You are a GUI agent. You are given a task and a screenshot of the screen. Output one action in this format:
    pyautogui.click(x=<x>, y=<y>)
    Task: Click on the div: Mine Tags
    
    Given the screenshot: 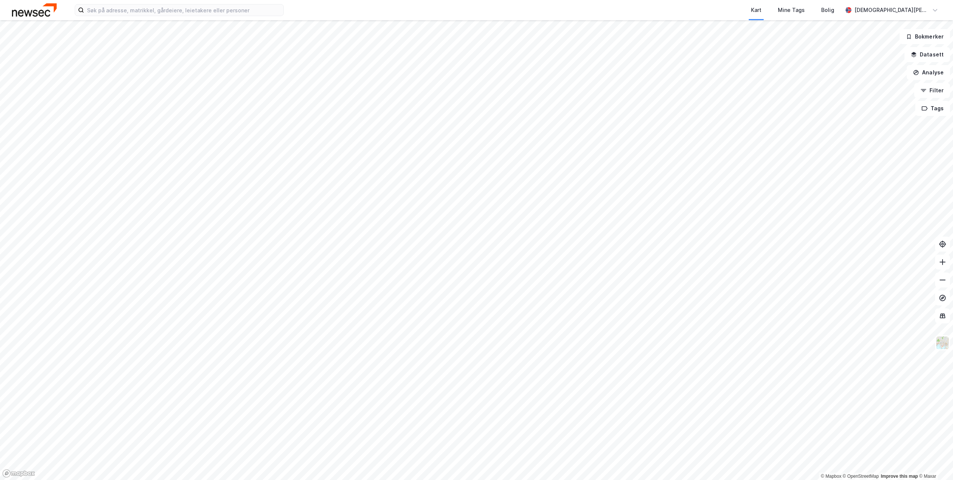 What is the action you would take?
    pyautogui.click(x=792, y=10)
    